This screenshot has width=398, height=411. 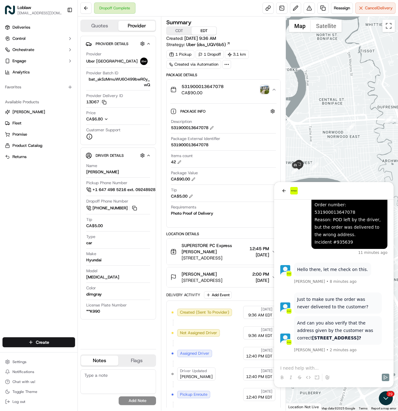 What do you see at coordinates (124, 190) in the screenshot?
I see `span: +1 647 498 5216 ext. 09248928` at bounding box center [124, 190].